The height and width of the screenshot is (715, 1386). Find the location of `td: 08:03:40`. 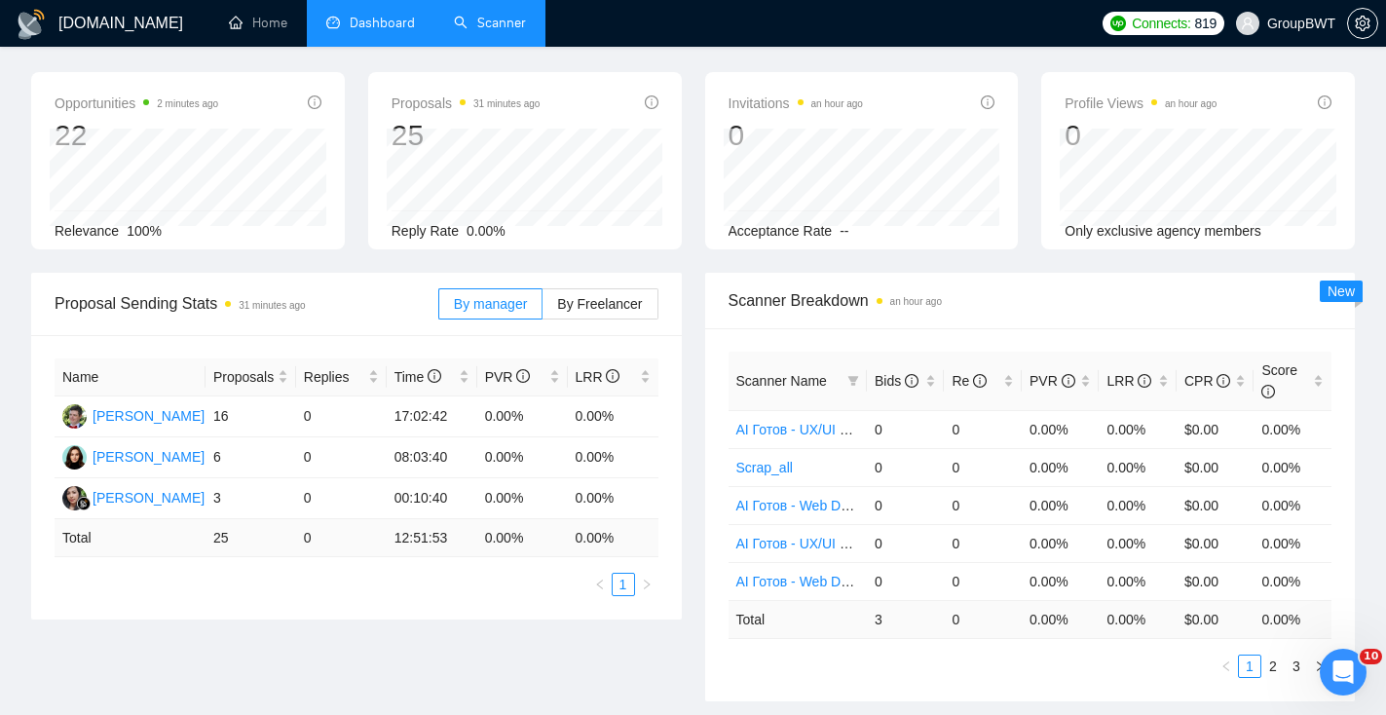

td: 08:03:40 is located at coordinates (432, 458).